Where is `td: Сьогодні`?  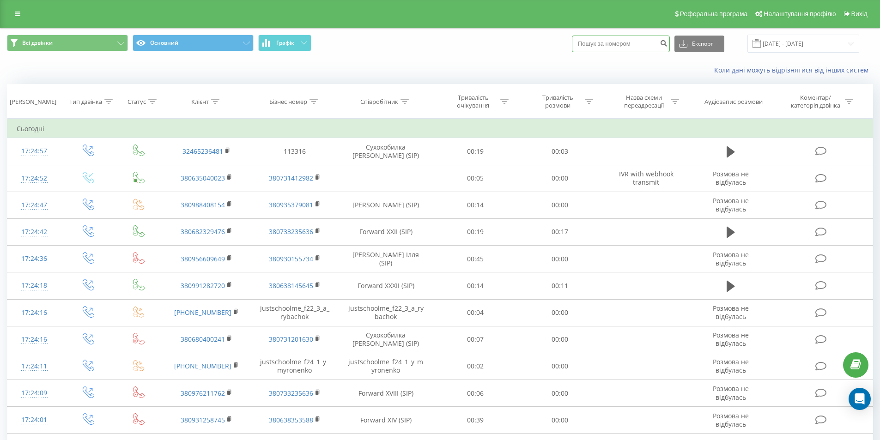 td: Сьогодні is located at coordinates (440, 129).